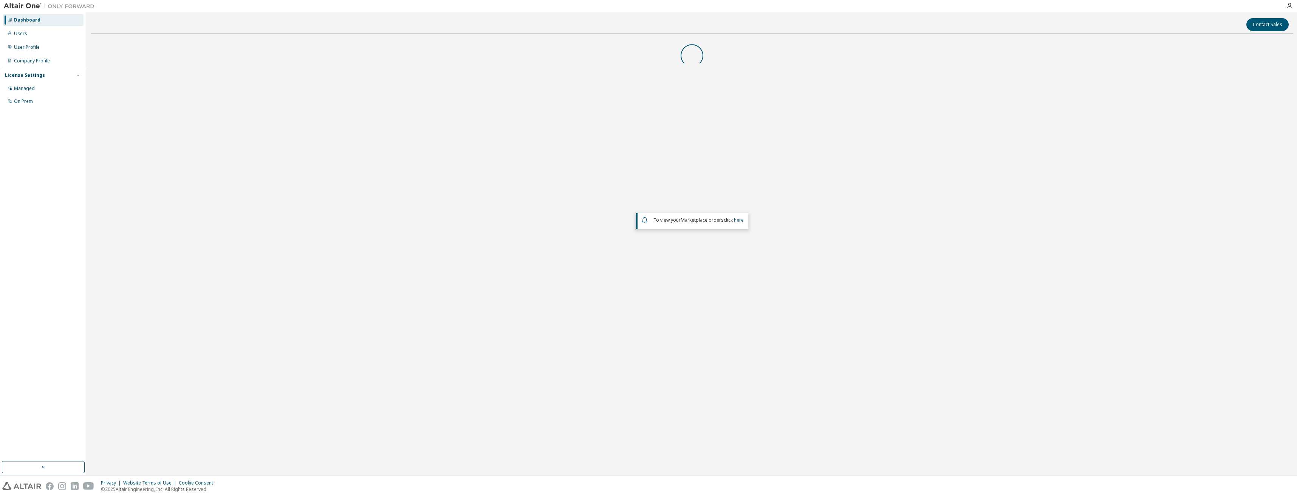 The image size is (1297, 497). Describe the element at coordinates (112, 483) in the screenshot. I see `div: Privacy` at that location.